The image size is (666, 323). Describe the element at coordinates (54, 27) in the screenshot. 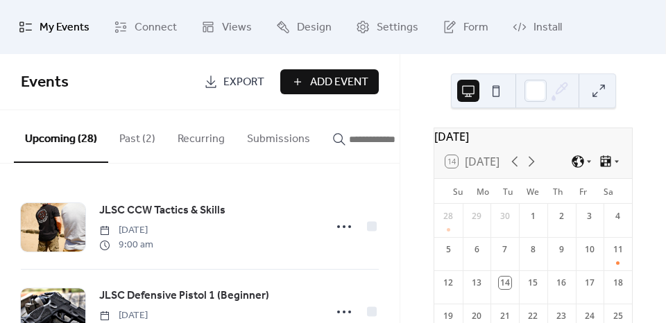

I see `a: My Events` at that location.